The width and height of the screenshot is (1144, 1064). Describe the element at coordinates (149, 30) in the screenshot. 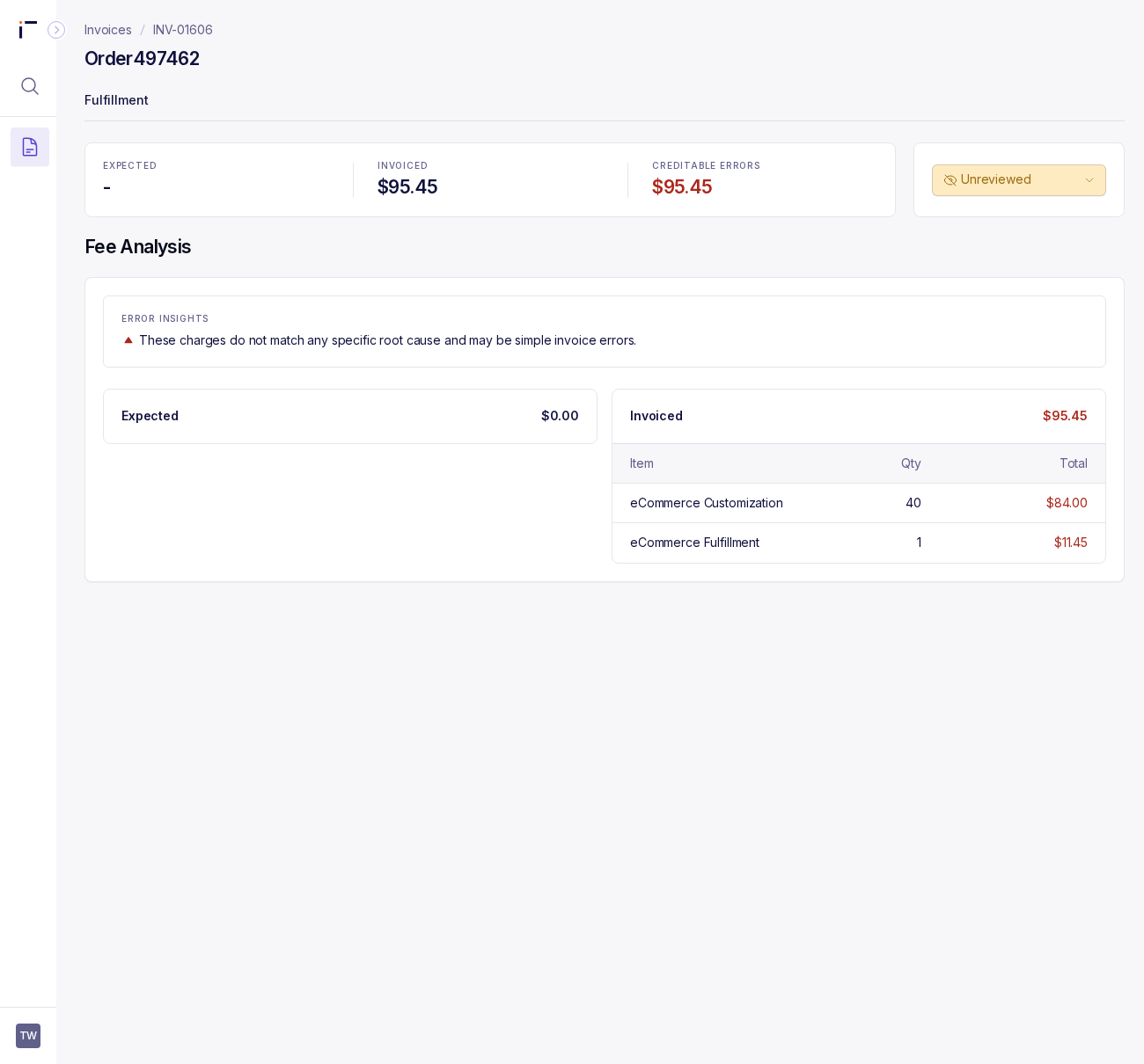

I see `nav: breadcrumb` at that location.